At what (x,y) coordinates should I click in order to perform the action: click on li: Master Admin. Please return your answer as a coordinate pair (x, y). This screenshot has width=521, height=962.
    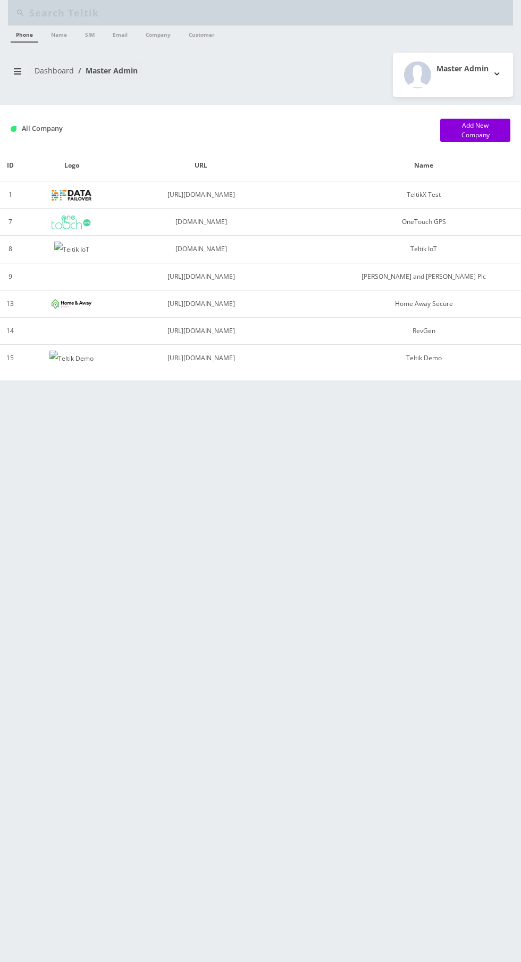
    Looking at the image, I should click on (106, 70).